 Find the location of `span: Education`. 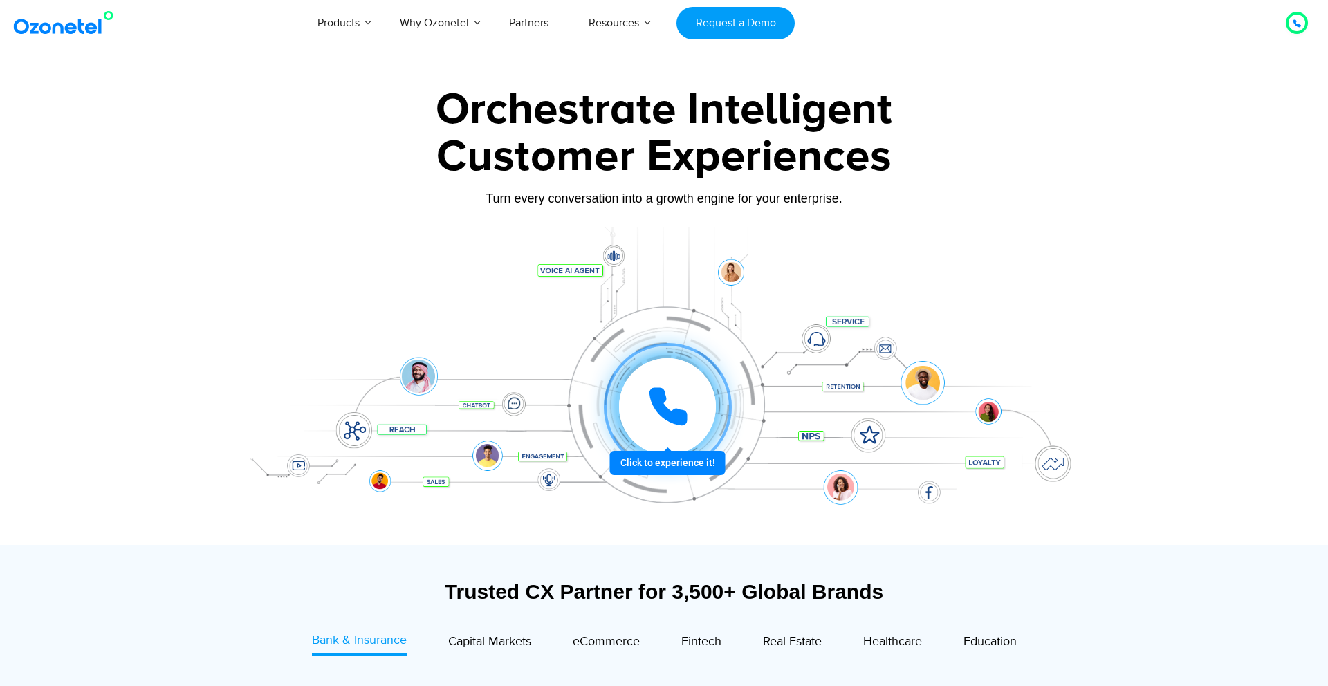

span: Education is located at coordinates (990, 642).